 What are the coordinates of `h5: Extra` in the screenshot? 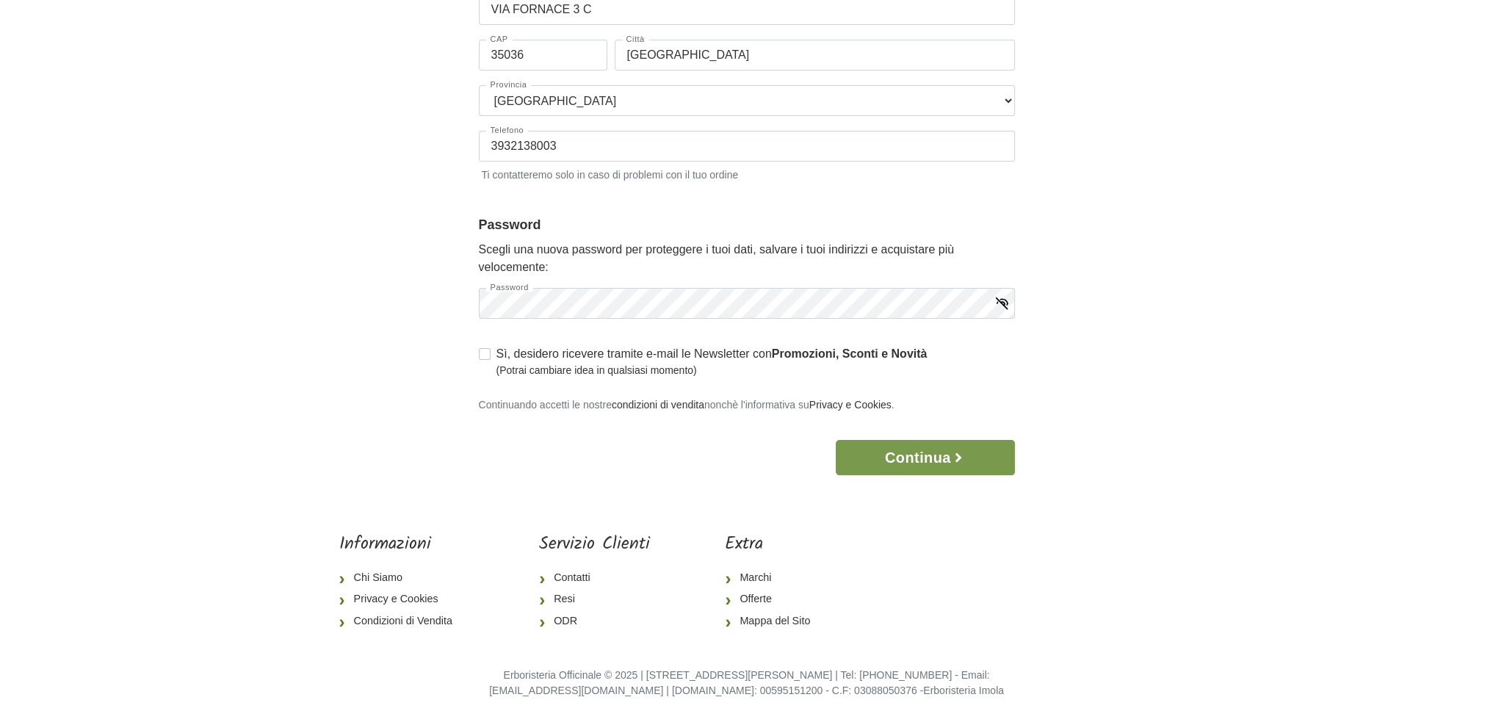 It's located at (773, 544).